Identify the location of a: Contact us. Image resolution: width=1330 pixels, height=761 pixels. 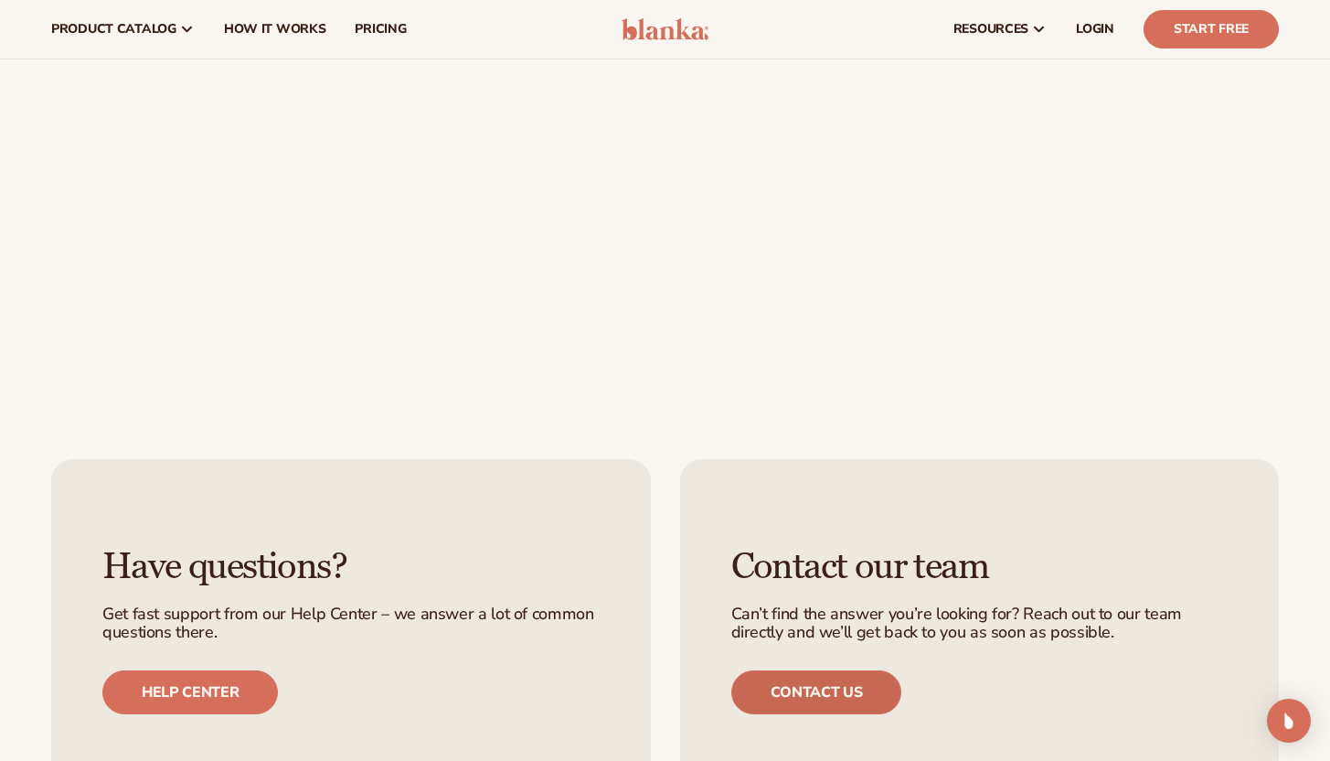
(816, 692).